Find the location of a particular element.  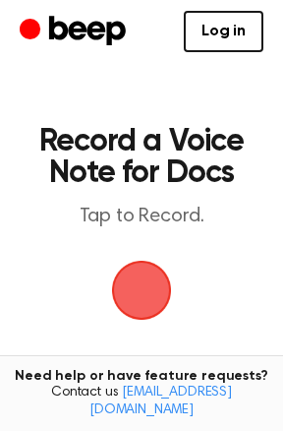

a: Log in is located at coordinates (223, 31).